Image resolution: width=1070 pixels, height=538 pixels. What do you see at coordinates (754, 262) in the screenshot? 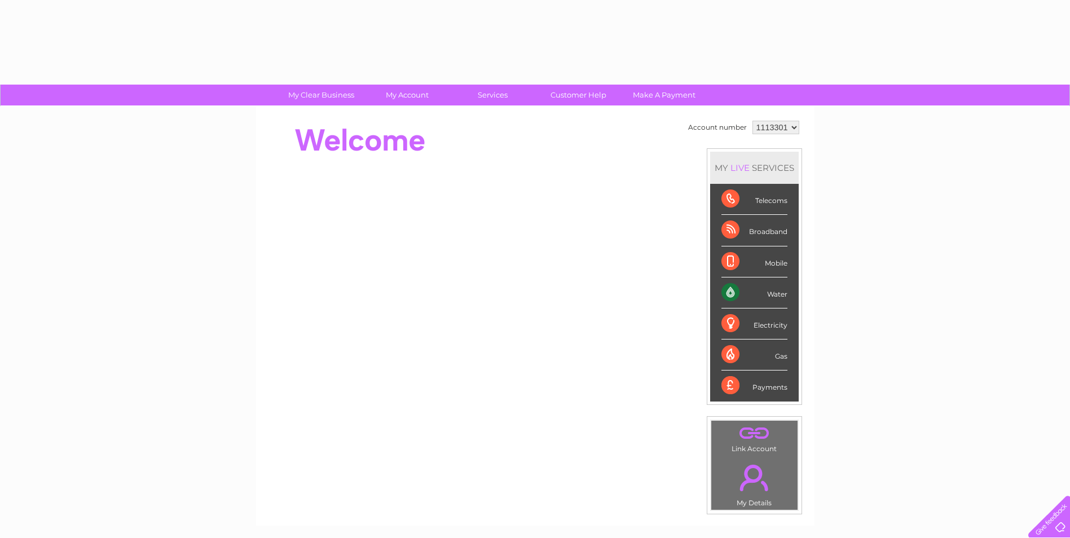
I see `div: Mobile` at bounding box center [754, 262].